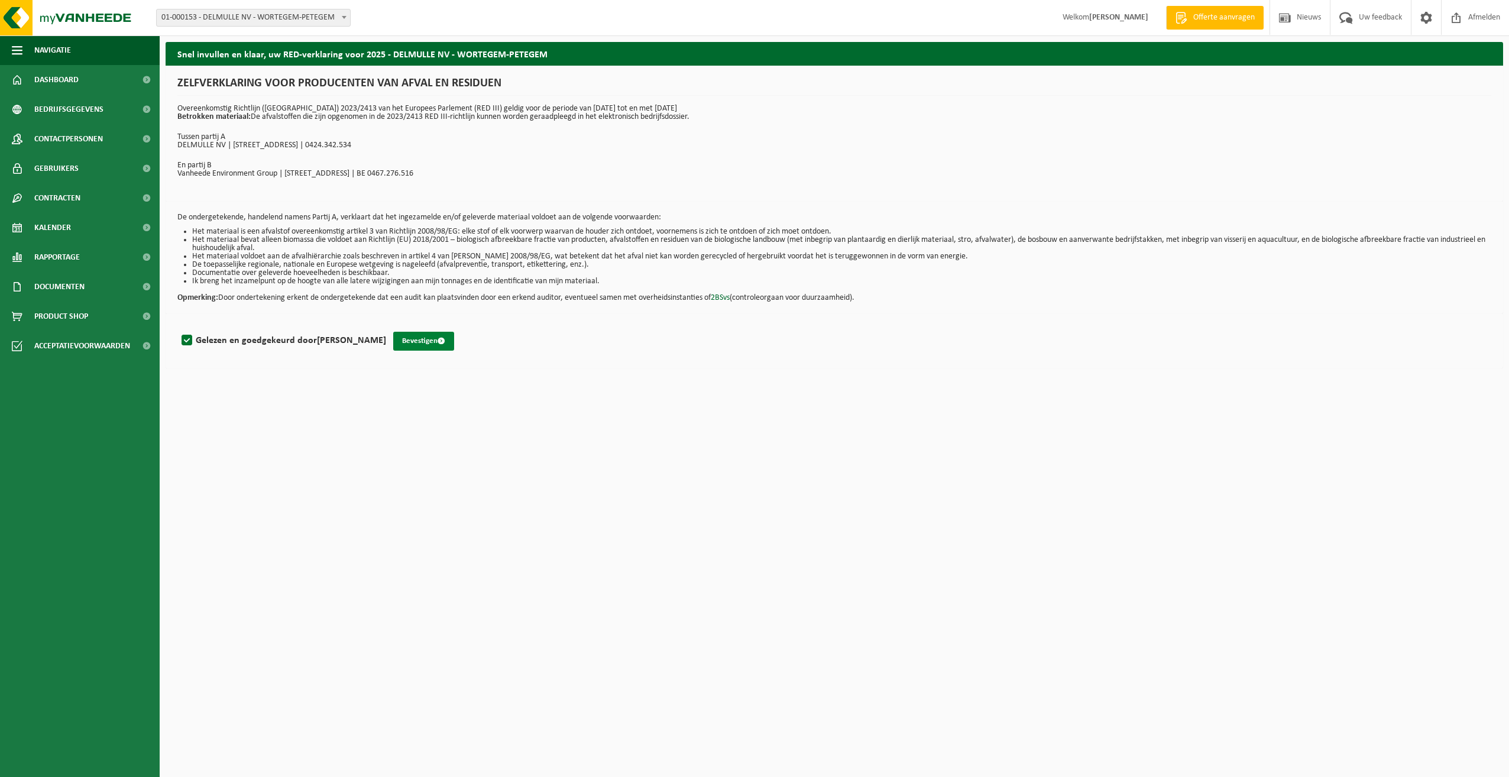 This screenshot has height=777, width=1509. Describe the element at coordinates (835, 218) in the screenshot. I see `p: De ondergetekende, handelend namens Partij A, verklaart dat het ingezamelde en/of geleverde mater...` at that location.